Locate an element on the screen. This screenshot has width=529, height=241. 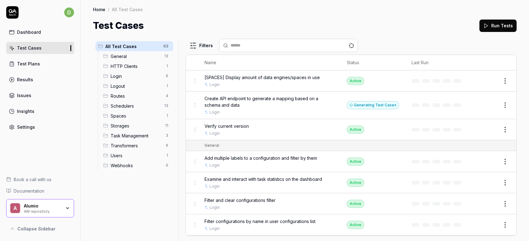
a: Test Plans is located at coordinates (40, 64).